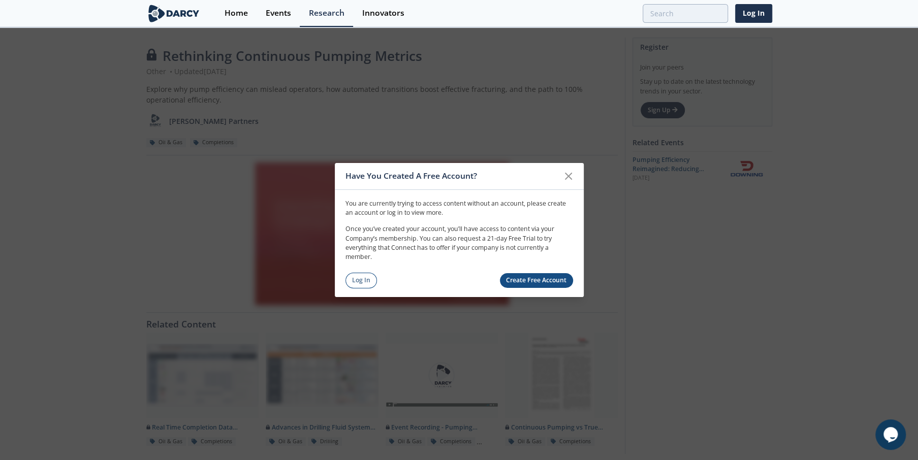 This screenshot has width=918, height=460. Describe the element at coordinates (174, 13) in the screenshot. I see `img: logo-wide.svg` at that location.